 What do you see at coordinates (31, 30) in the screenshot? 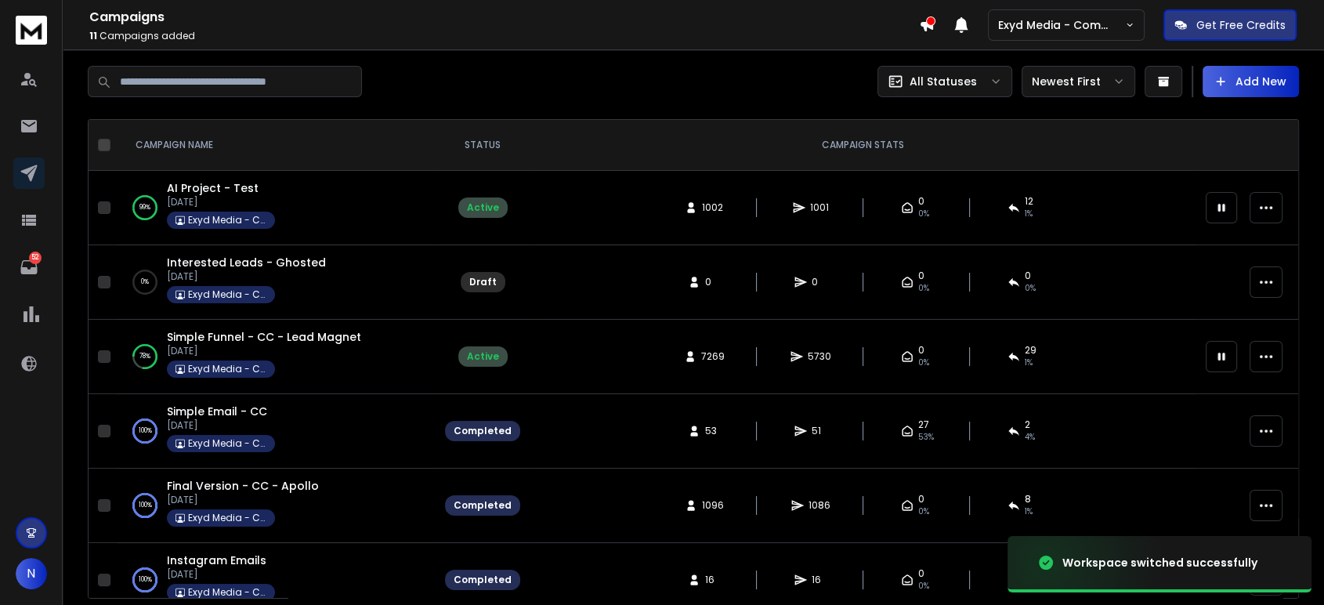
I see `img: logo` at bounding box center [31, 30].